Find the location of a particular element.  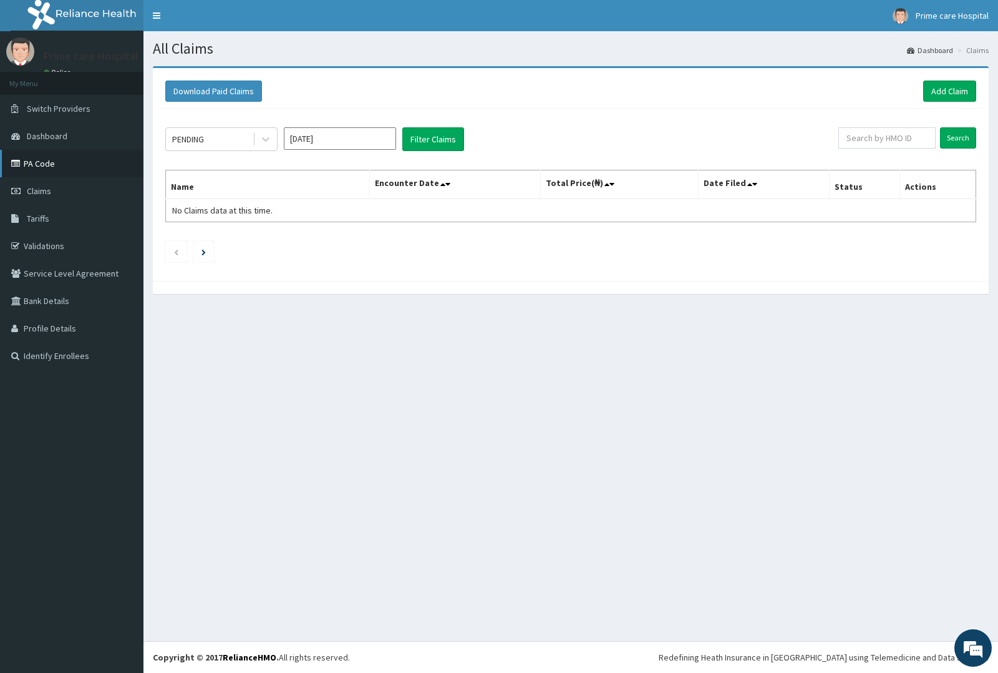

th: Encounter Date is located at coordinates (455, 185).